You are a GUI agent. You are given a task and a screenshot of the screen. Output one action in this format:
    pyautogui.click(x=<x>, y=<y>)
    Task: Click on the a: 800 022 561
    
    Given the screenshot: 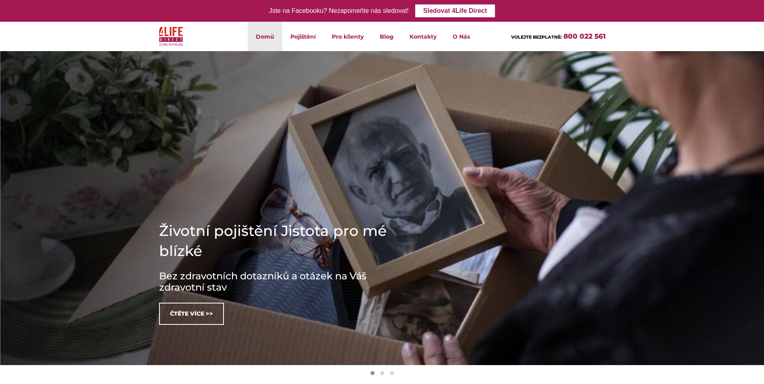 What is the action you would take?
    pyautogui.click(x=585, y=36)
    